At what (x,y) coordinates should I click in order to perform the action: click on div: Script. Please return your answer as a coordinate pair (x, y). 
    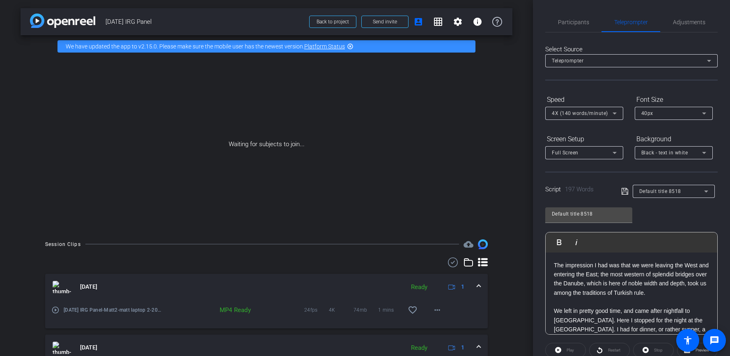
    Looking at the image, I should click on (577, 189).